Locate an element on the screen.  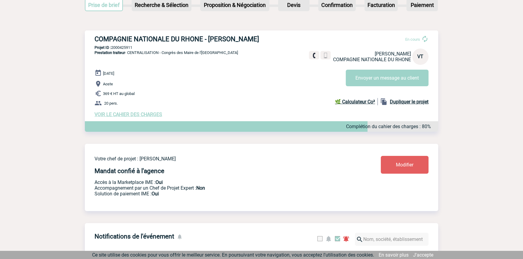
p: Prestation payante is located at coordinates (220, 188).